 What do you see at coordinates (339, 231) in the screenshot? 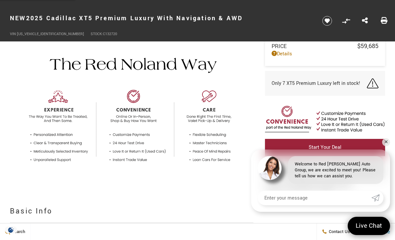
I see `span: Contact Us` at bounding box center [339, 231].